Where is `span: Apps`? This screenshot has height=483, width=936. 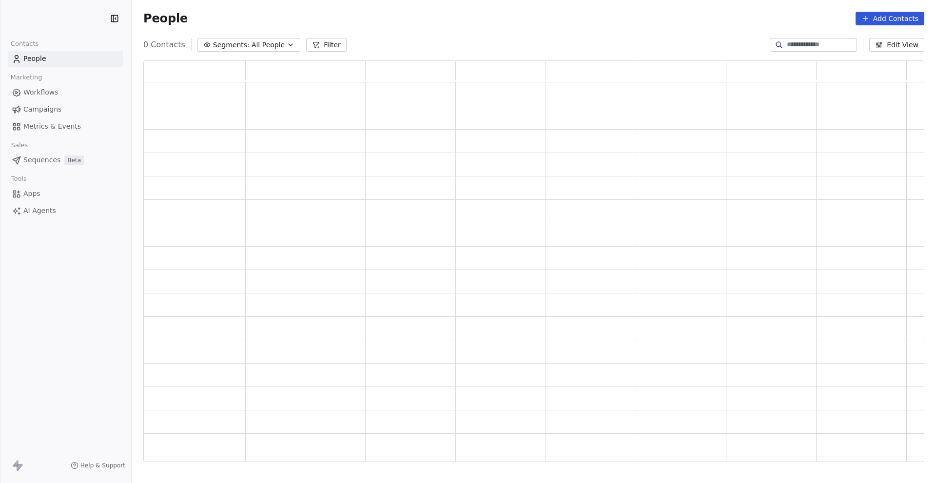
span: Apps is located at coordinates (32, 194).